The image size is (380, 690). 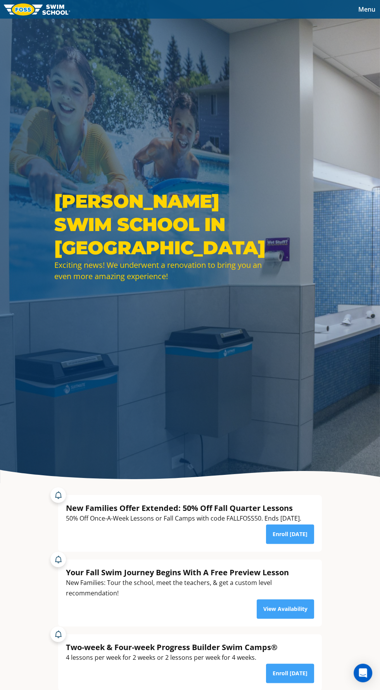 I want to click on div: Exciting news! We underwent a renovation to bring you an even more amazing experience!, so click(x=167, y=271).